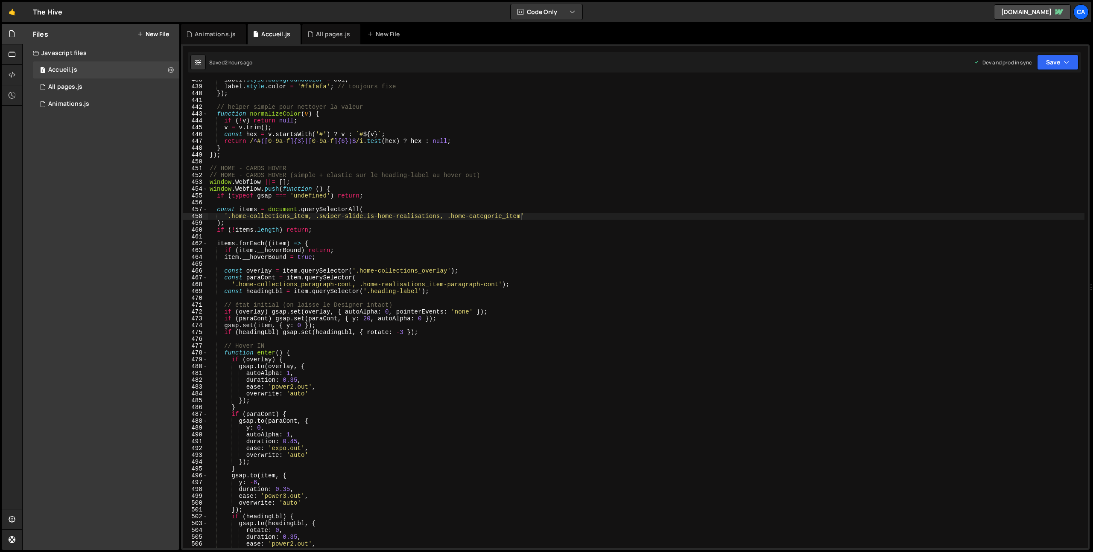  What do you see at coordinates (195, 537) in the screenshot?
I see `div: 505` at bounding box center [195, 537].